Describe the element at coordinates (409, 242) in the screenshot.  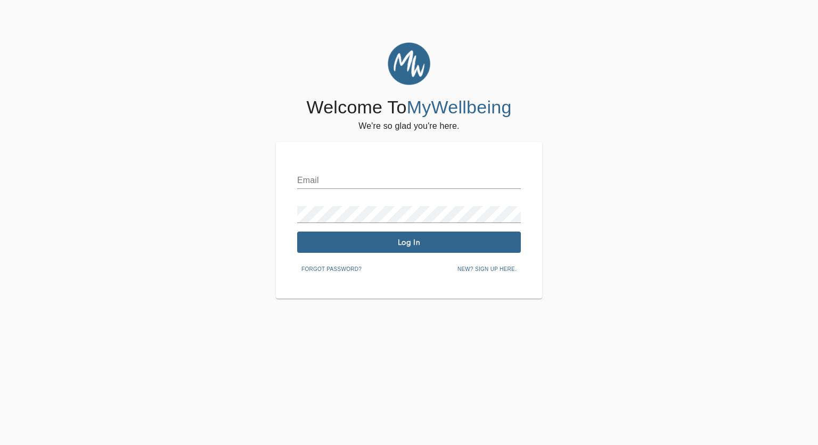
I see `button: Log In` at that location.